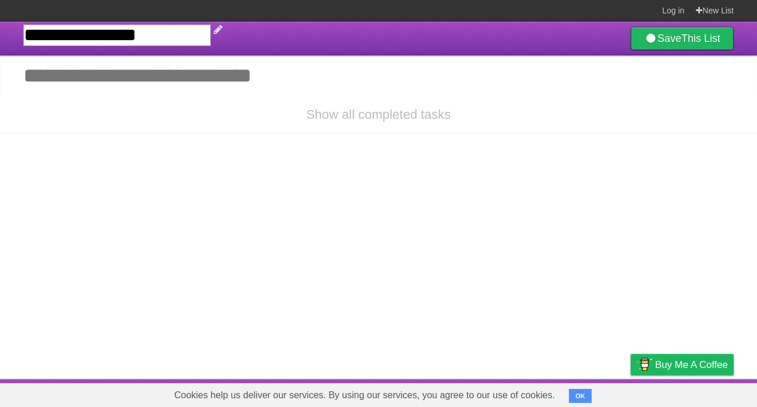 The width and height of the screenshot is (757, 407). I want to click on b: This List, so click(701, 38).